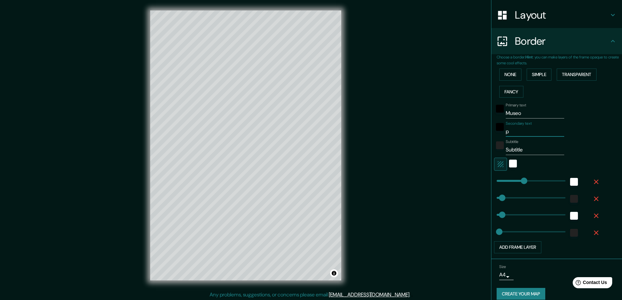 Image resolution: width=622 pixels, height=300 pixels. I want to click on button: Simple, so click(539, 74).